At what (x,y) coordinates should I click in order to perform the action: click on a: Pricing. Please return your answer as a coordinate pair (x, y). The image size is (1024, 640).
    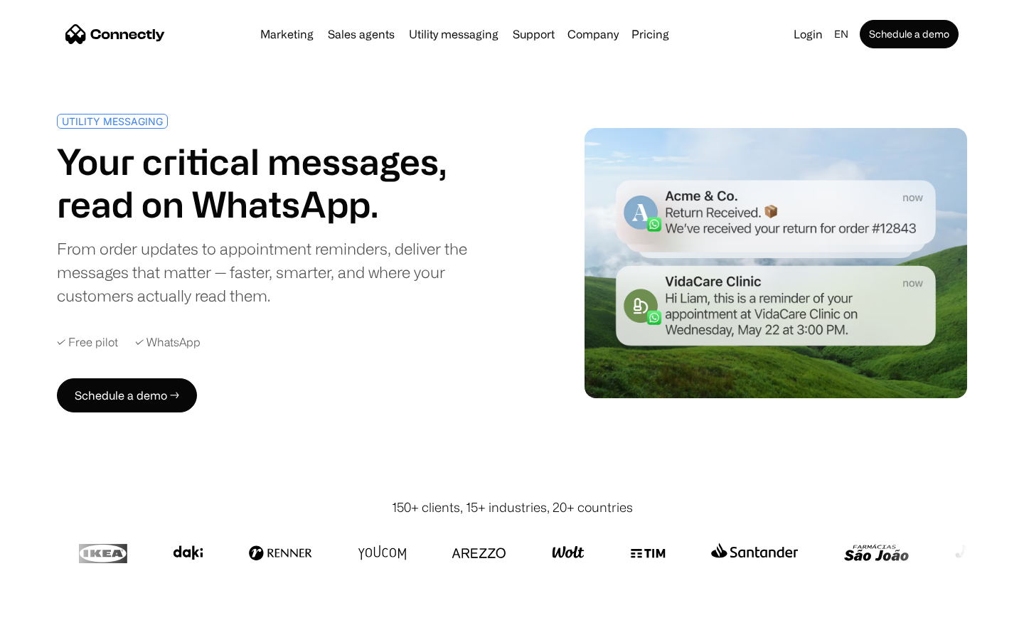
    Looking at the image, I should click on (650, 34).